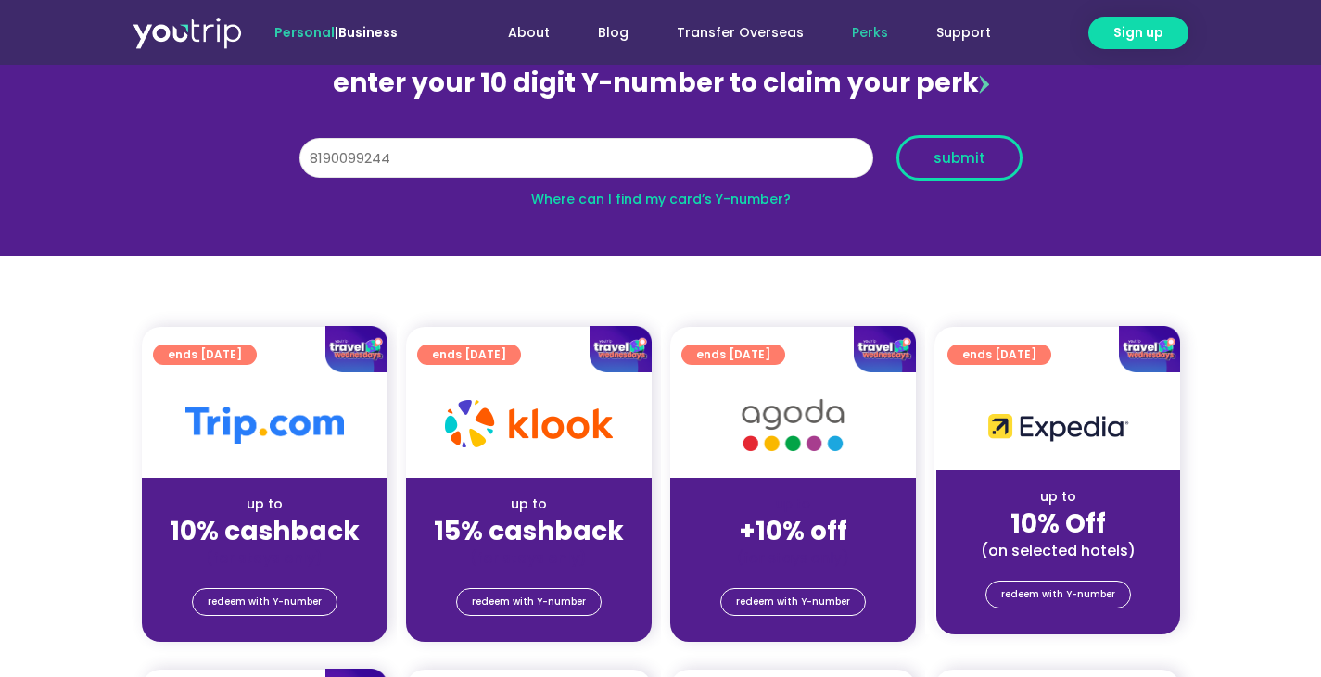 Image resolution: width=1321 pixels, height=677 pixels. Describe the element at coordinates (792, 504) in the screenshot. I see `span: up to` at that location.